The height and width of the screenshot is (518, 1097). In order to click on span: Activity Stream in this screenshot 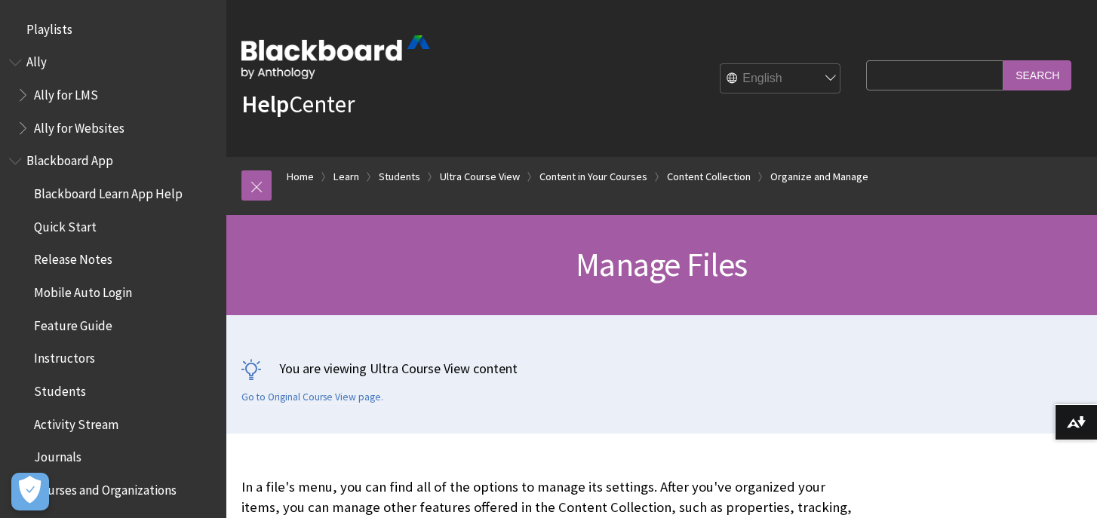, I will do `click(76, 422)`.